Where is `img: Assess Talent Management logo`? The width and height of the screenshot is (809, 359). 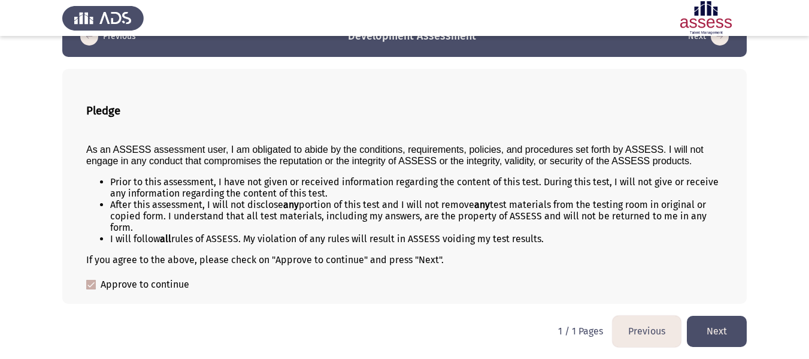
img: Assess Talent Management logo is located at coordinates (103, 18).